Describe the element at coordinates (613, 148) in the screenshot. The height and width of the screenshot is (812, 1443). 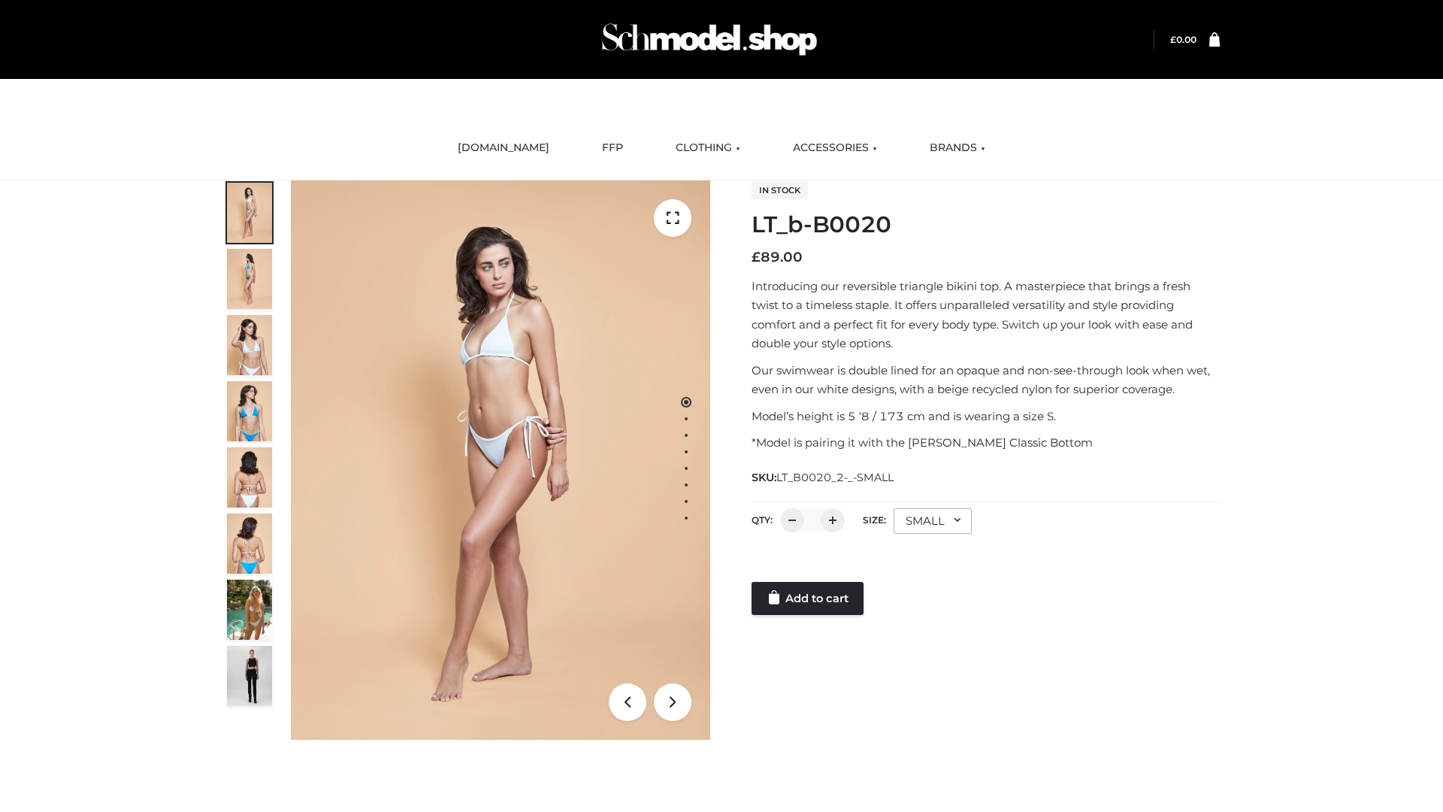
I see `a: FFP` at that location.